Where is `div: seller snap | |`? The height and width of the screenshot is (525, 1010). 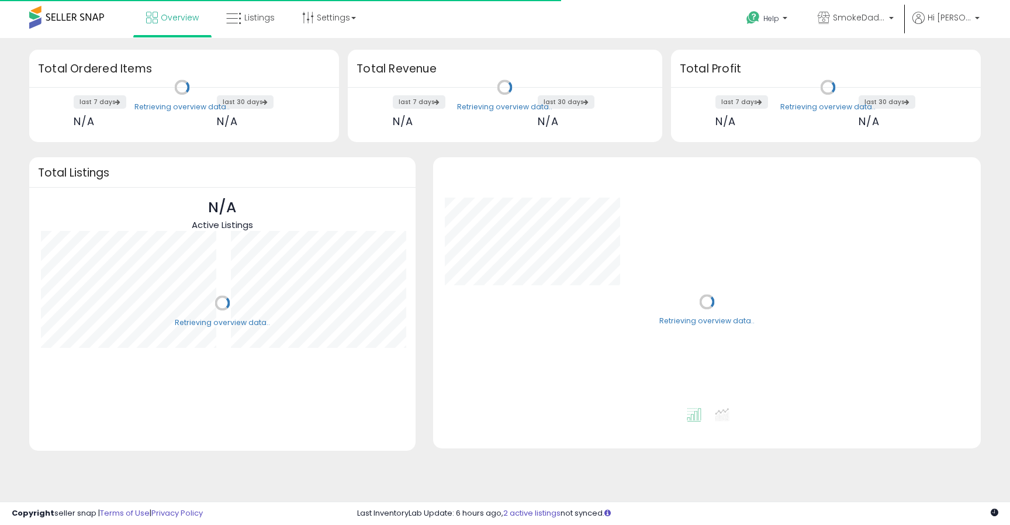
div: seller snap | | is located at coordinates (107, 513).